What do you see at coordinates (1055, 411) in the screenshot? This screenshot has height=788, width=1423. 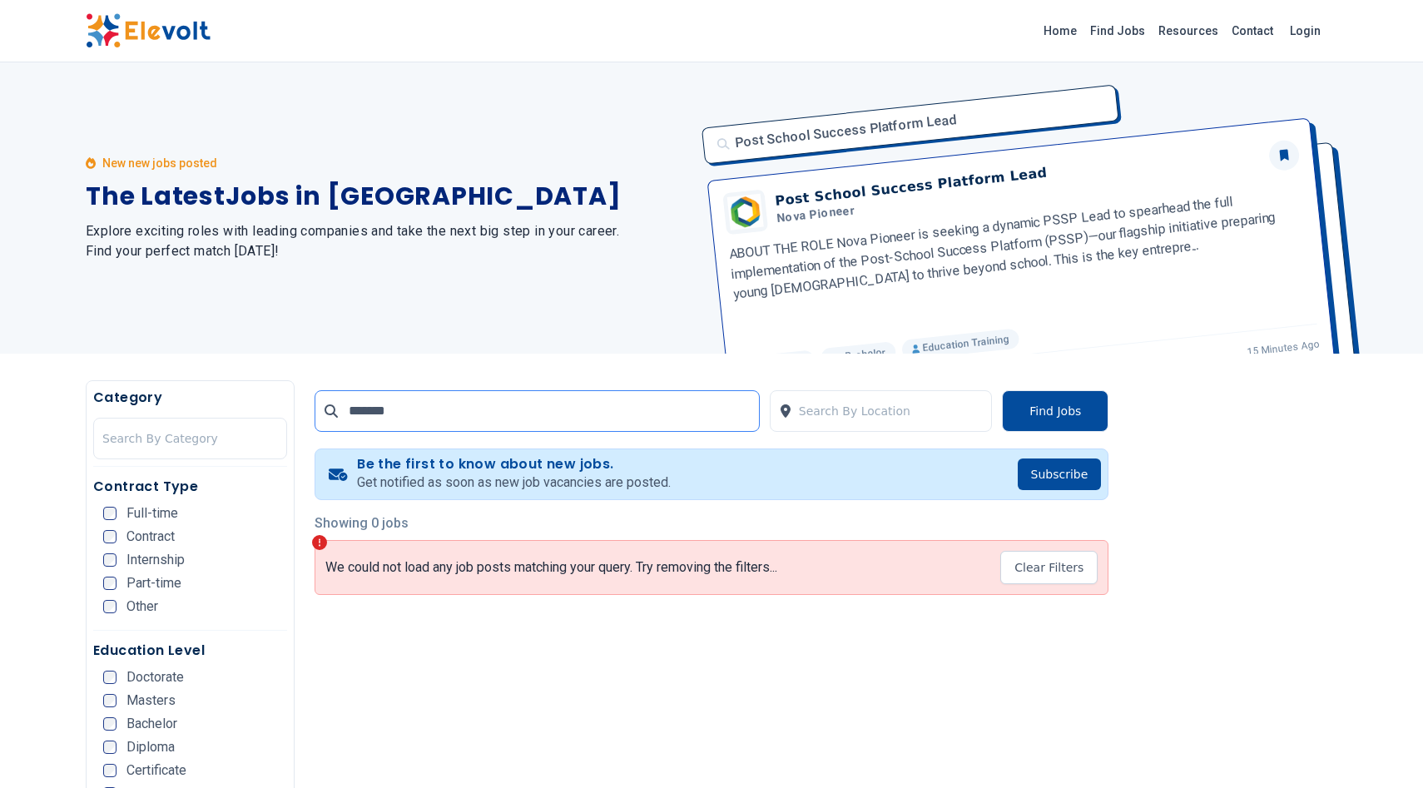 I see `button: Find Jobs` at bounding box center [1055, 411].